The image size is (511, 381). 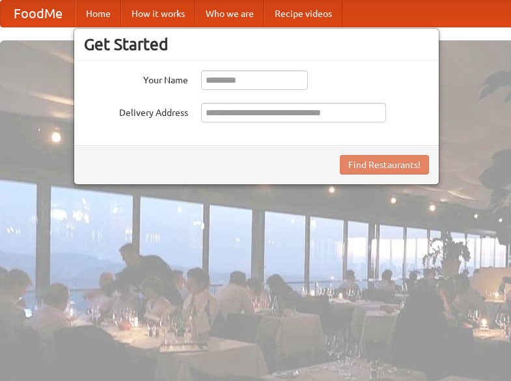 I want to click on label: Your Name, so click(x=136, y=78).